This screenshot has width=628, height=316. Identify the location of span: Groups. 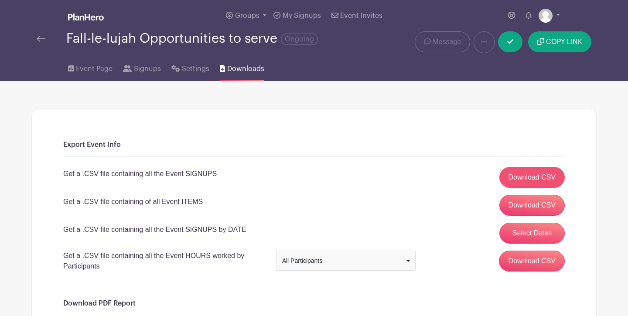
(247, 16).